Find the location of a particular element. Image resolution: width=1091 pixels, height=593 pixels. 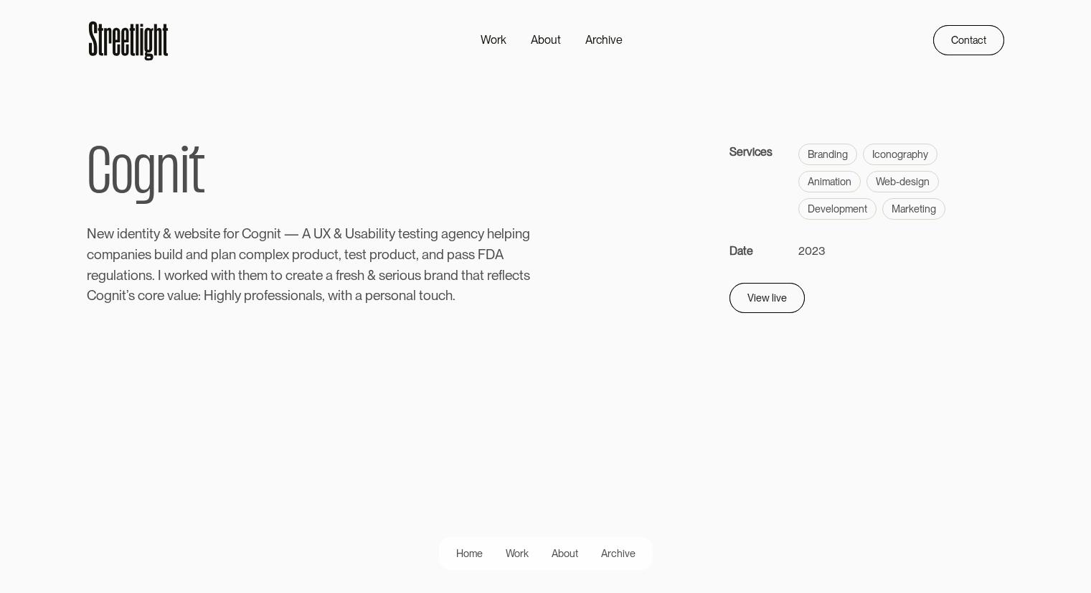

div: Iconography is located at coordinates (900, 154).